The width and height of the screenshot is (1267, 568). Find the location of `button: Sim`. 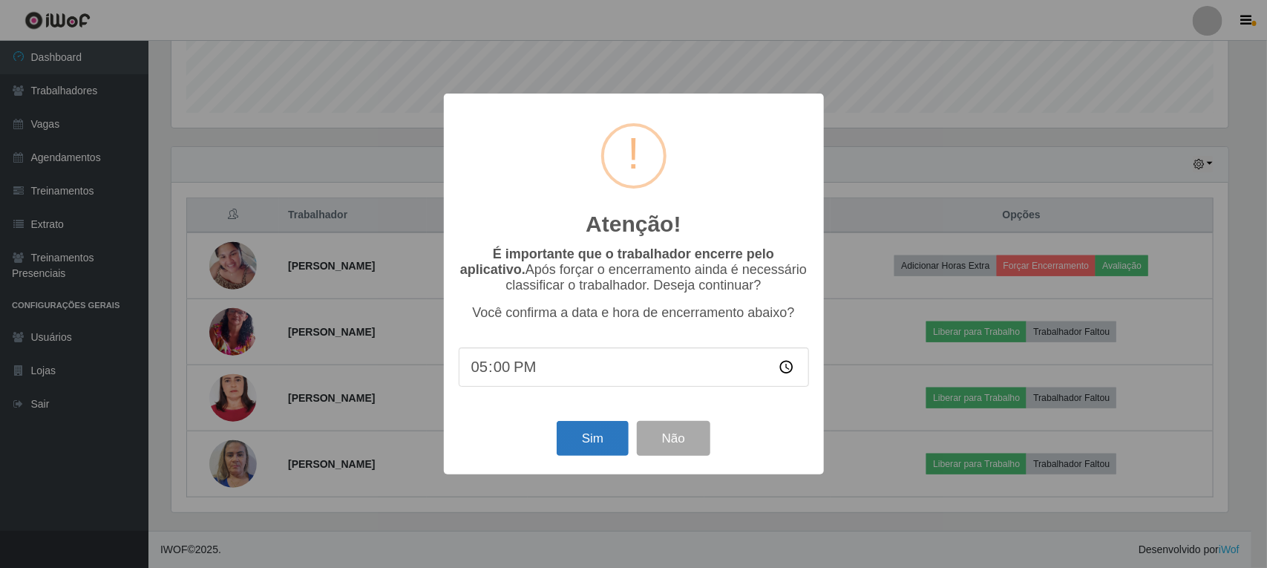

button: Sim is located at coordinates (592, 438).